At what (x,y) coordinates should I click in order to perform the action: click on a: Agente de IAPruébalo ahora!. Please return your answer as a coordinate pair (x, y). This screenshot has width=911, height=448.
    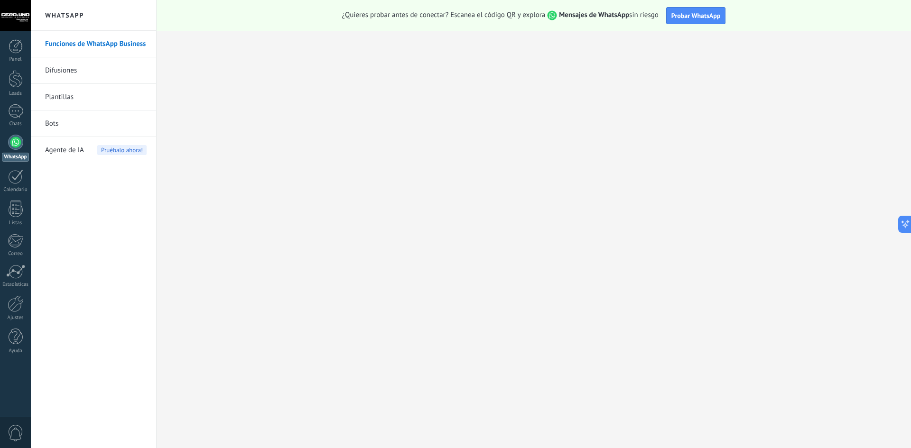
    Looking at the image, I should click on (96, 150).